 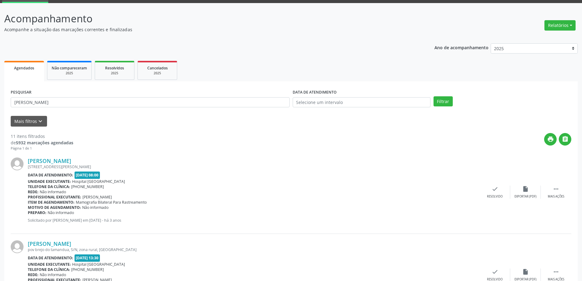 I want to click on i: keyboard_arrow_down, so click(x=40, y=121).